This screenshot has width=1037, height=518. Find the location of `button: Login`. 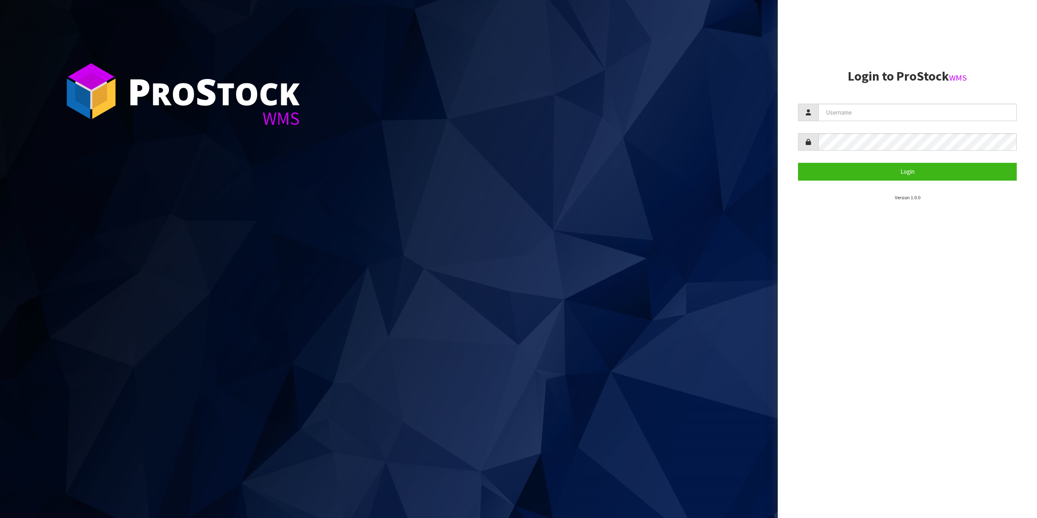

button: Login is located at coordinates (907, 171).